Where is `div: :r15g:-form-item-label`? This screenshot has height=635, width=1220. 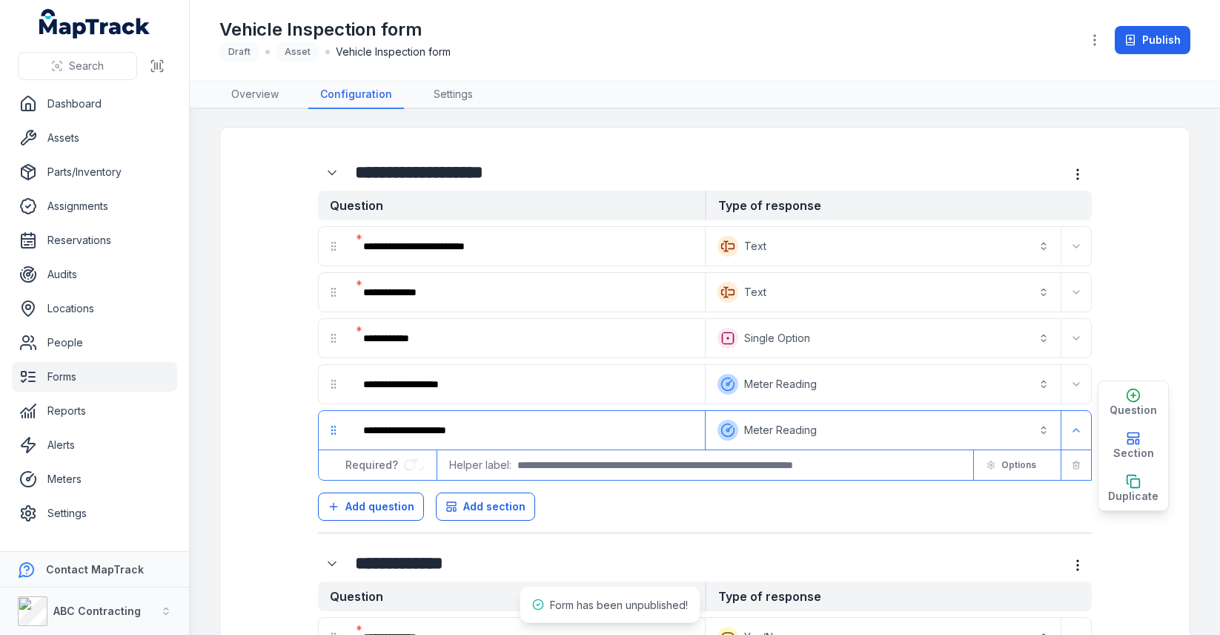 div: :r15g:-form-item-label is located at coordinates (526, 292).